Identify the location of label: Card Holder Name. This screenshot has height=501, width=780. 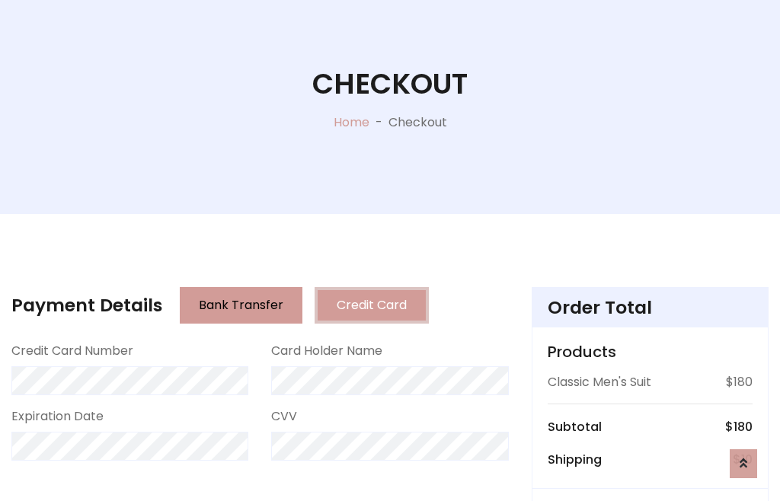
(327, 351).